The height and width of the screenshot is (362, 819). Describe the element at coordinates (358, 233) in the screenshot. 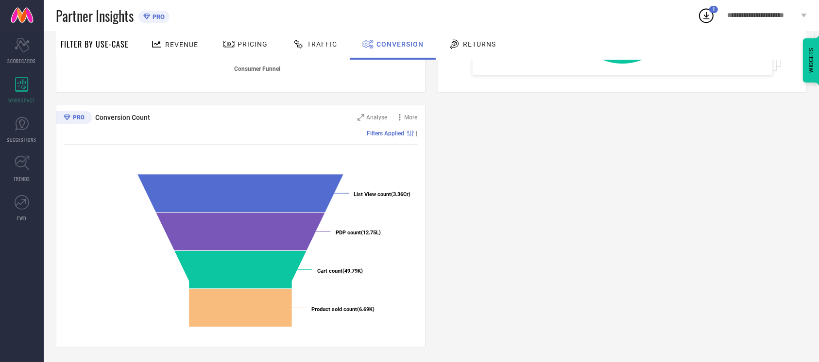

I see `text: (12.75L)` at that location.